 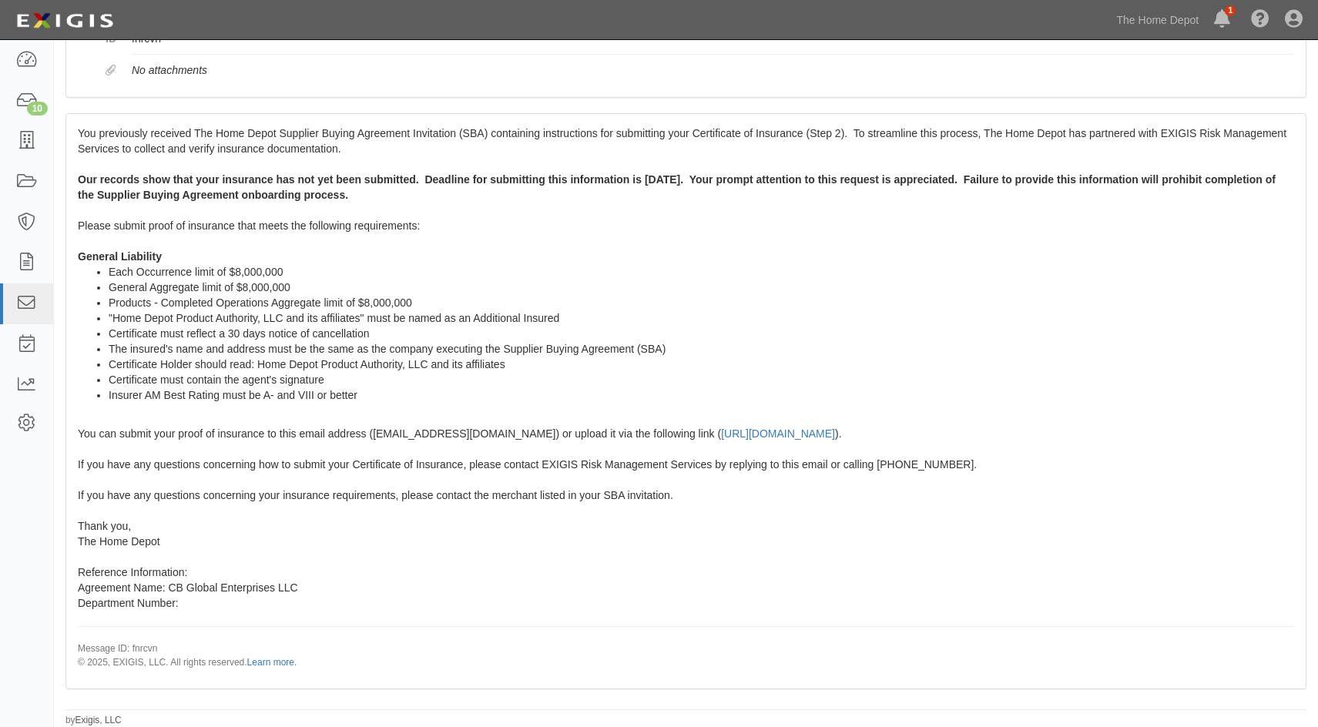 What do you see at coordinates (686, 656) in the screenshot?
I see `p: Message ID: fnrcvn © 2025, EXIGIS, LLC. All rights reserved.` at bounding box center [686, 656].